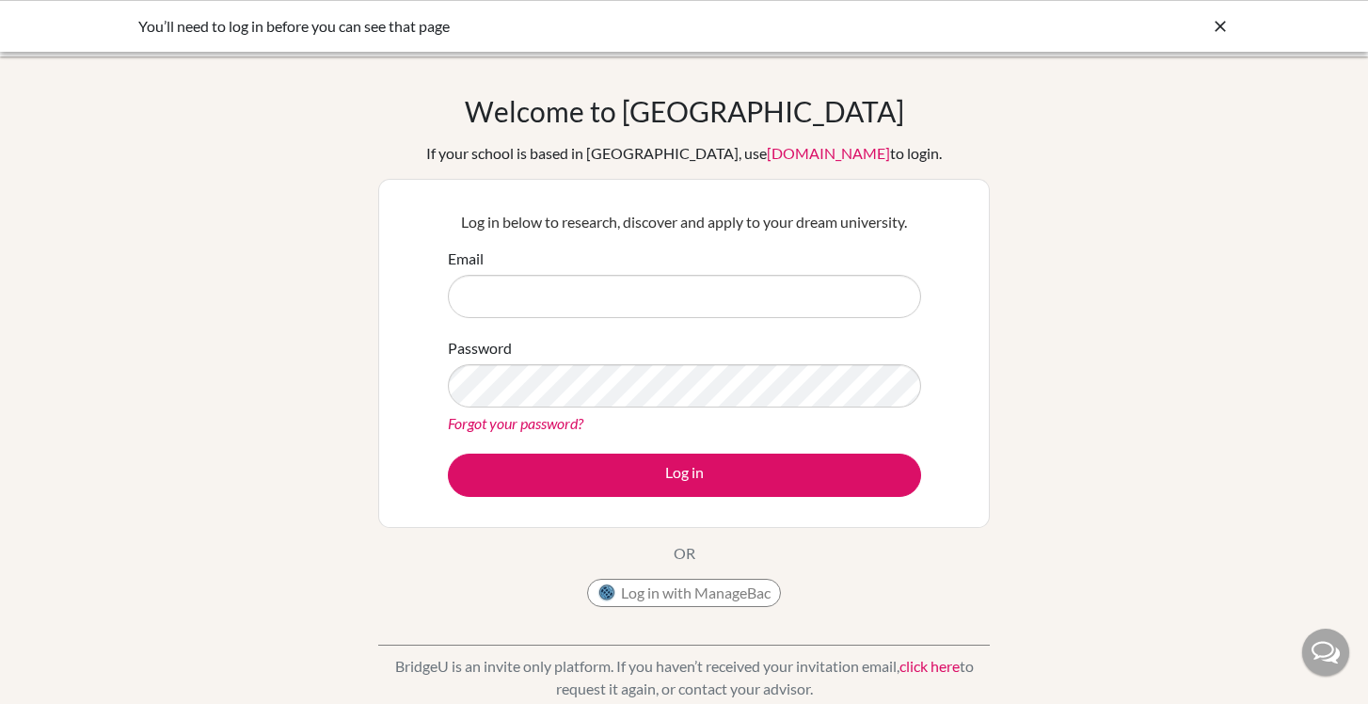 This screenshot has width=1368, height=704. Describe the element at coordinates (543, 26) in the screenshot. I see `div: You’ll need to log in before you can see that page` at that location.